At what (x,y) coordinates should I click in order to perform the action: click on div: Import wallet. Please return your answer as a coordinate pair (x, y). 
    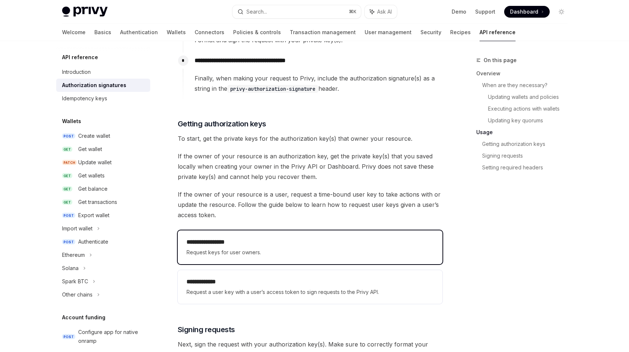
    Looking at the image, I should click on (77, 228).